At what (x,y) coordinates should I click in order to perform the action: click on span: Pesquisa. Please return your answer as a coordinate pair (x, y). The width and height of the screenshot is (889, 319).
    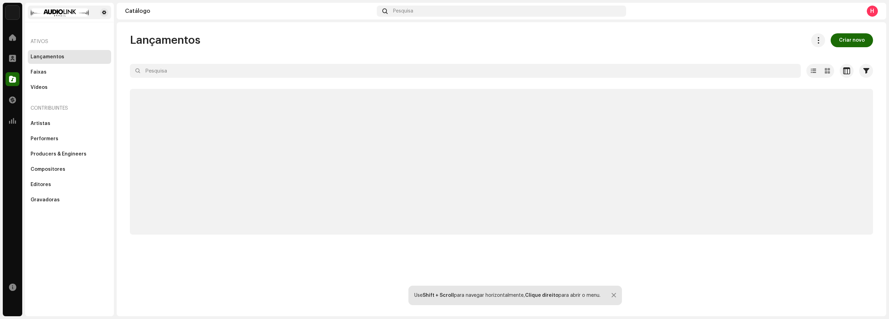
    Looking at the image, I should click on (403, 11).